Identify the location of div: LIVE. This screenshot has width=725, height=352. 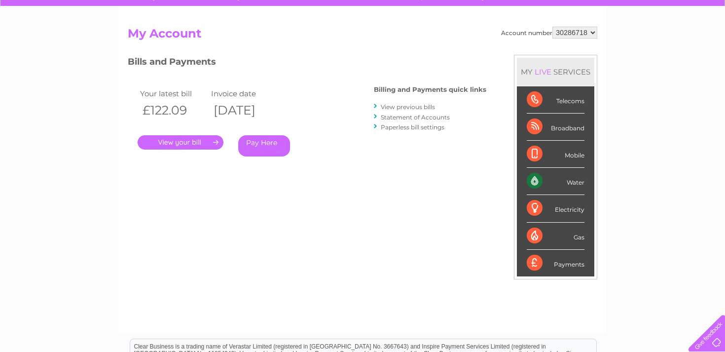
(543, 72).